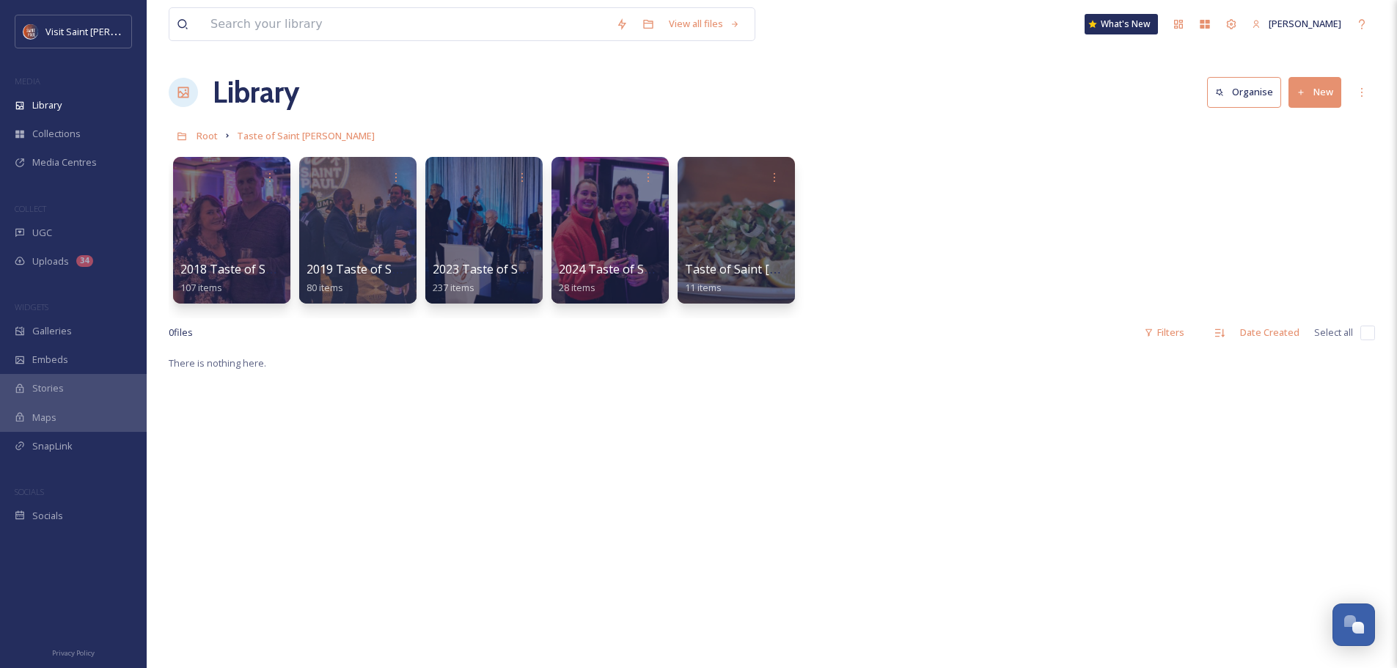 The height and width of the screenshot is (668, 1397). Describe the element at coordinates (256, 92) in the screenshot. I see `a: Library` at that location.